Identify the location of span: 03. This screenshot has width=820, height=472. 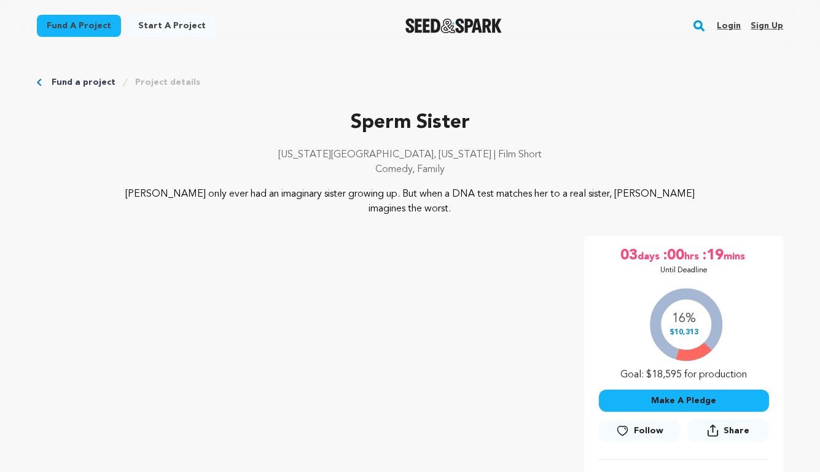
(629, 256).